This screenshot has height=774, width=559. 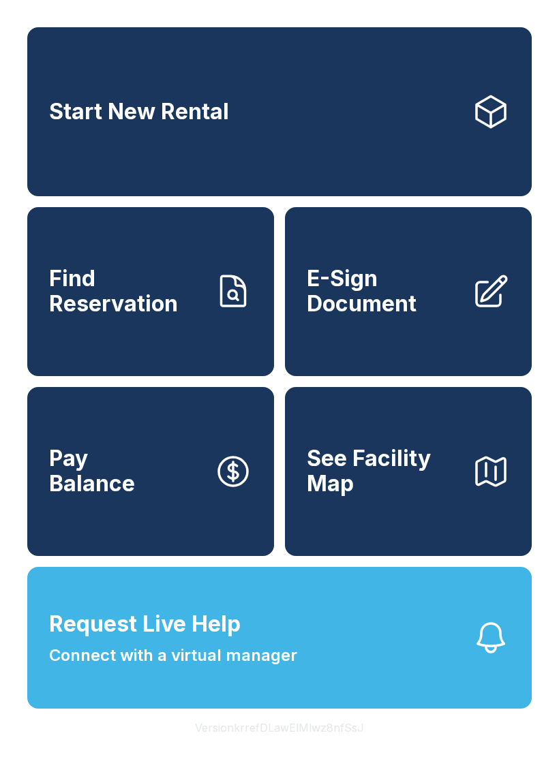 What do you see at coordinates (151, 471) in the screenshot?
I see `button: PayBalance` at bounding box center [151, 471].